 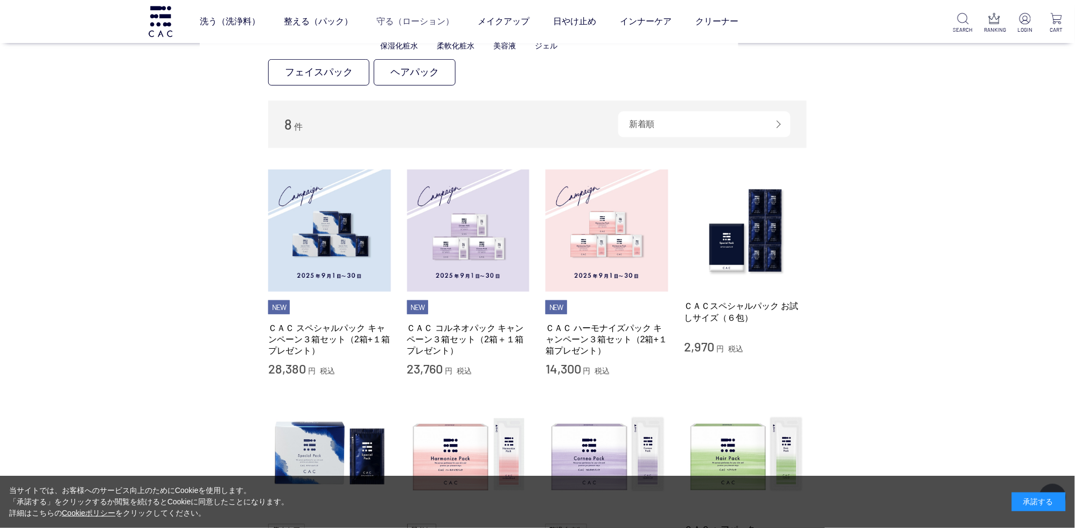 I want to click on a: 美容液, so click(x=505, y=46).